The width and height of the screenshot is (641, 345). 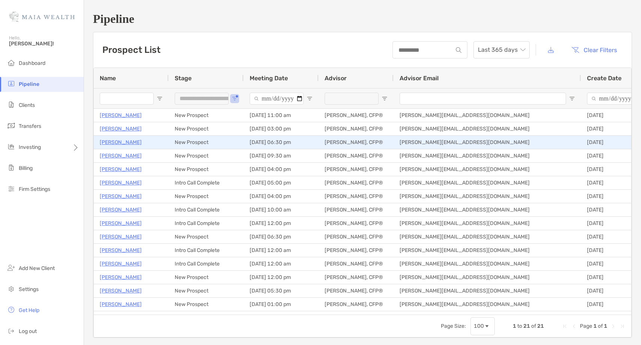 I want to click on div: 100, so click(x=478, y=326).